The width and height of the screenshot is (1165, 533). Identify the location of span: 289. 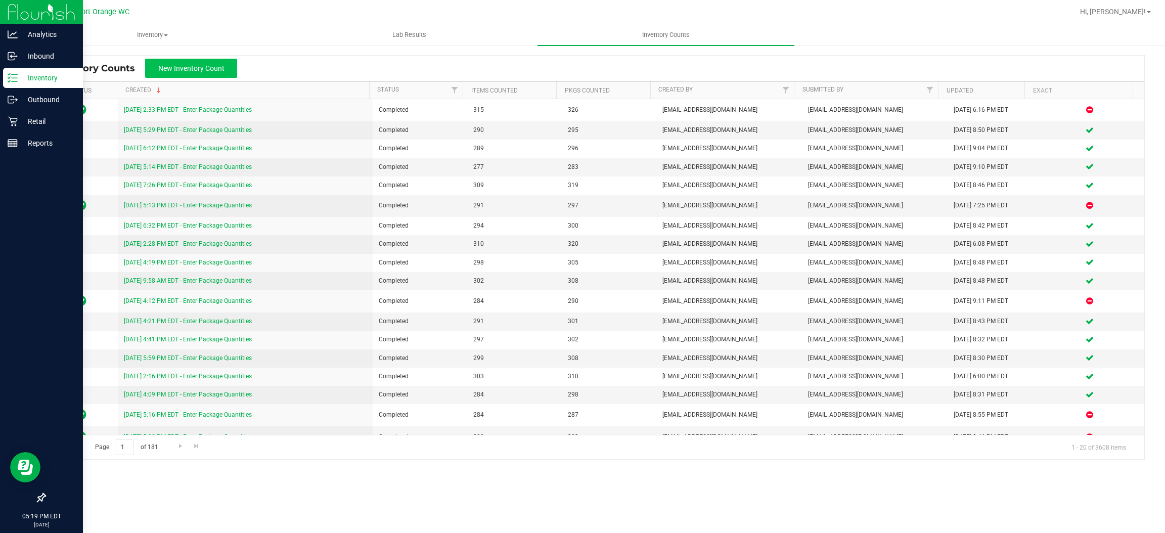
(514, 148).